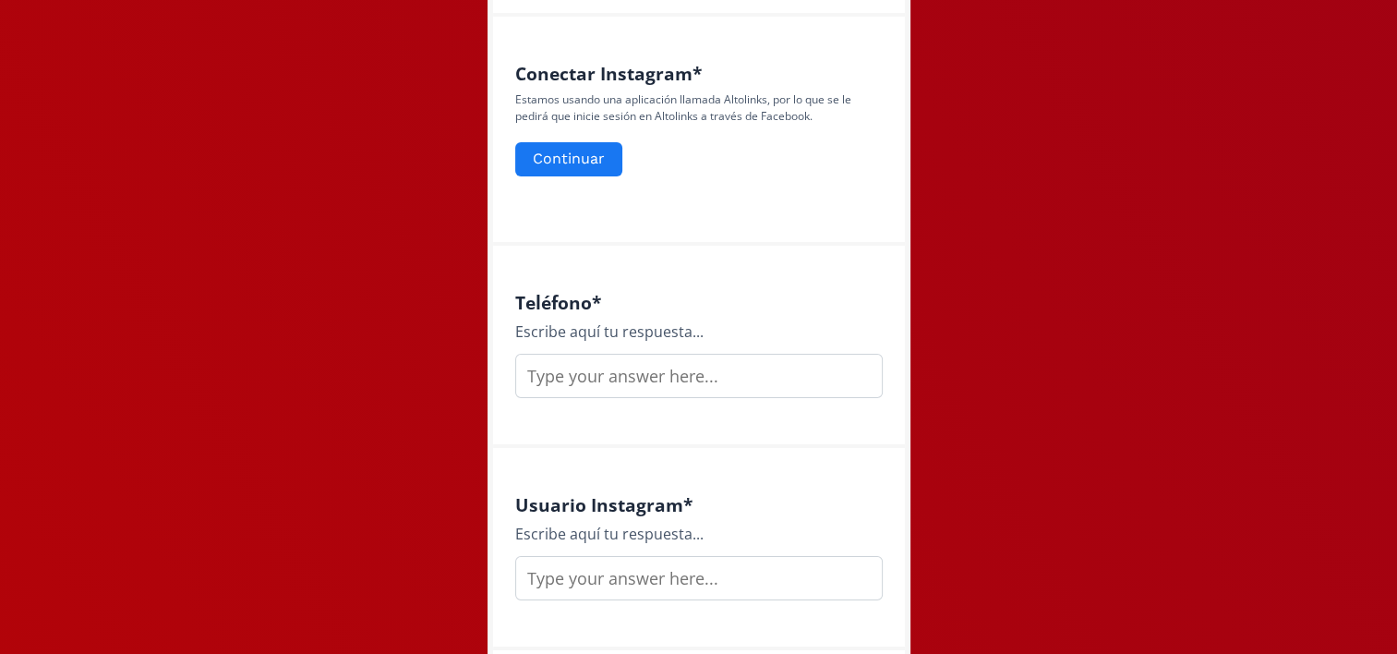 The height and width of the screenshot is (654, 1397). I want to click on h4: Teléfono *, so click(699, 302).